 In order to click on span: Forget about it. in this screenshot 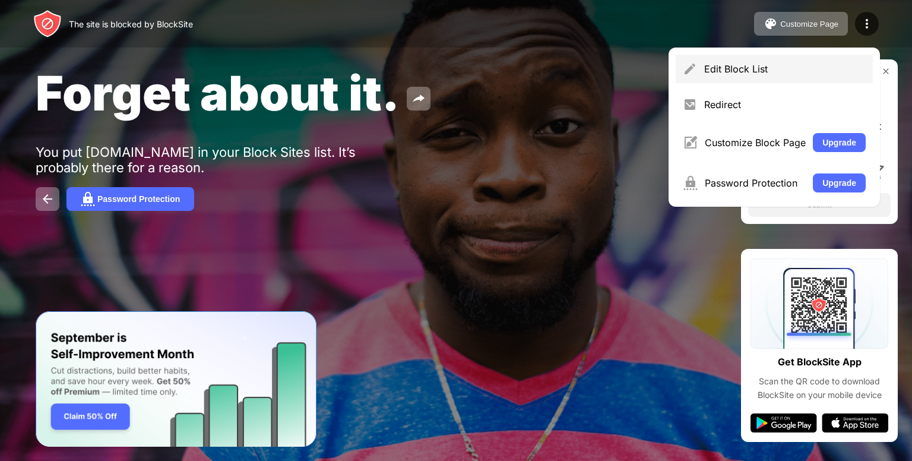, I will do `click(217, 93)`.